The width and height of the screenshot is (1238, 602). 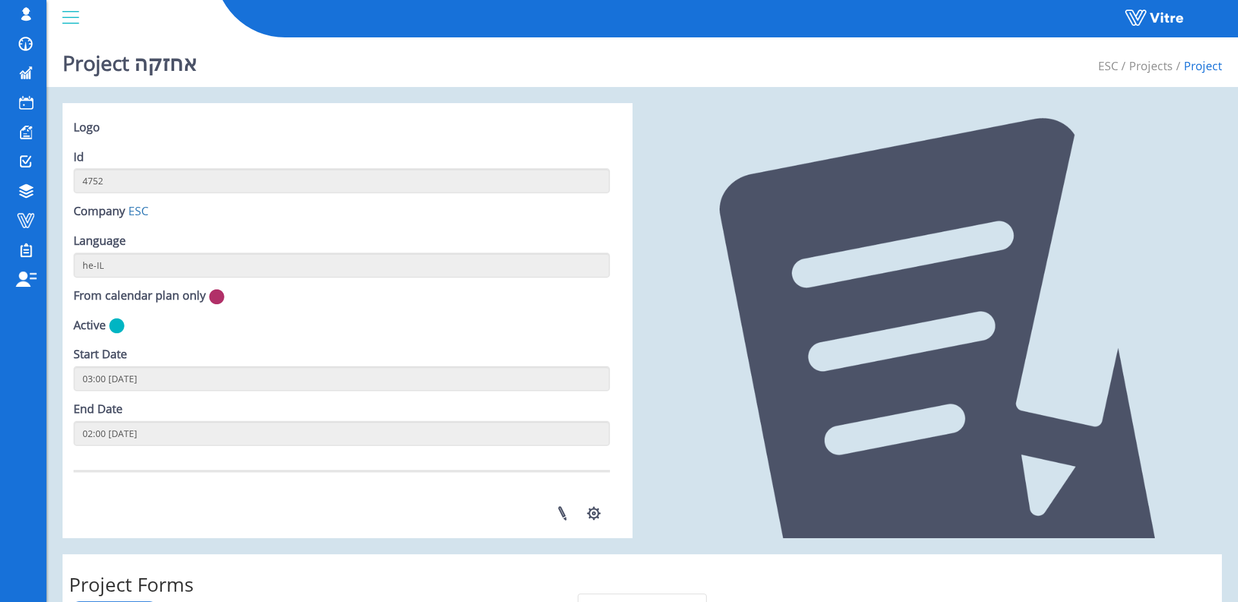 What do you see at coordinates (642, 584) in the screenshot?
I see `h2: Project Forms` at bounding box center [642, 584].